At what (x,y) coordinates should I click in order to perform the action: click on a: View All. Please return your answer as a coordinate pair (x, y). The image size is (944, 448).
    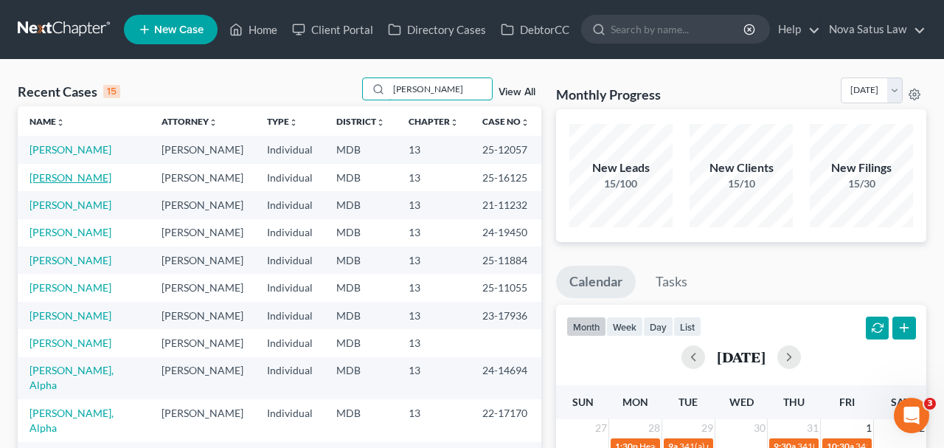
    Looking at the image, I should click on (517, 92).